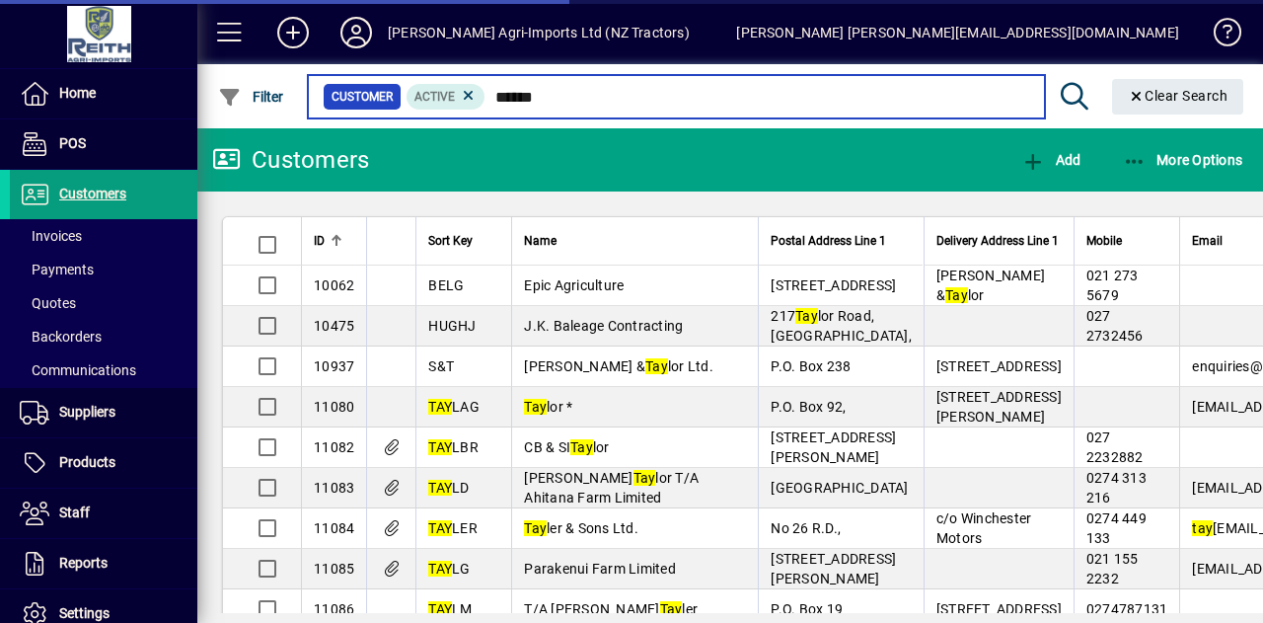 Image resolution: width=1263 pixels, height=623 pixels. What do you see at coordinates (104, 337) in the screenshot?
I see `a: Backorders` at bounding box center [104, 337].